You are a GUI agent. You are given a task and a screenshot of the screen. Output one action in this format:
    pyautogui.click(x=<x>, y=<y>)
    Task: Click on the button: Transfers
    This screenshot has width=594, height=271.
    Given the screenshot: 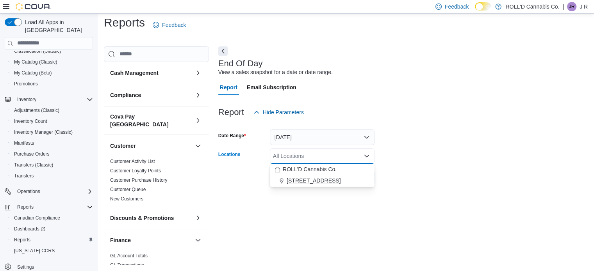 What is the action you would take?
    pyautogui.click(x=52, y=176)
    